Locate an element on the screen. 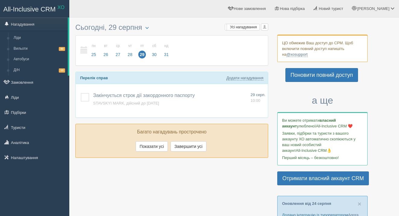 The image size is (399, 216). a: Отримати власний аккаунт CRM is located at coordinates (323, 179).